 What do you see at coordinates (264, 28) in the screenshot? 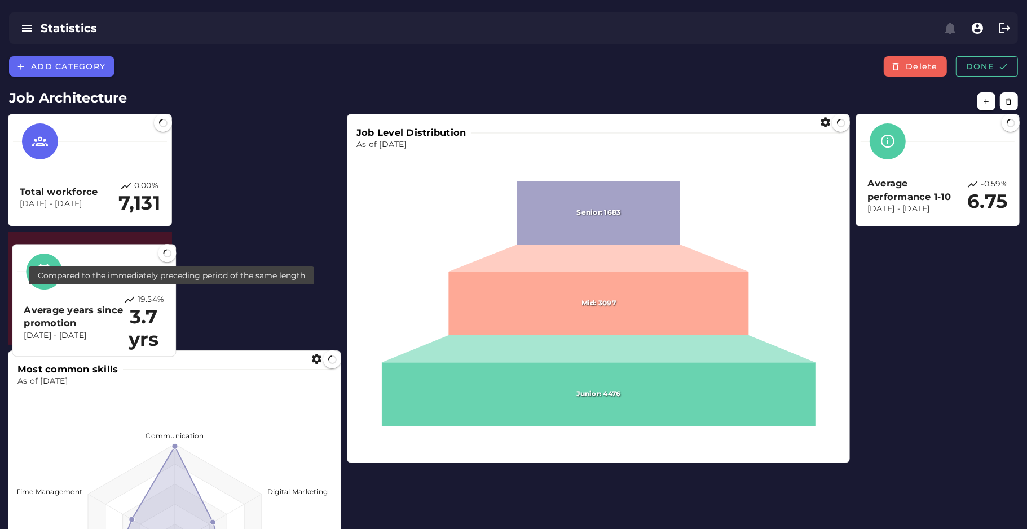
I see `div: Statistics` at bounding box center [264, 28].